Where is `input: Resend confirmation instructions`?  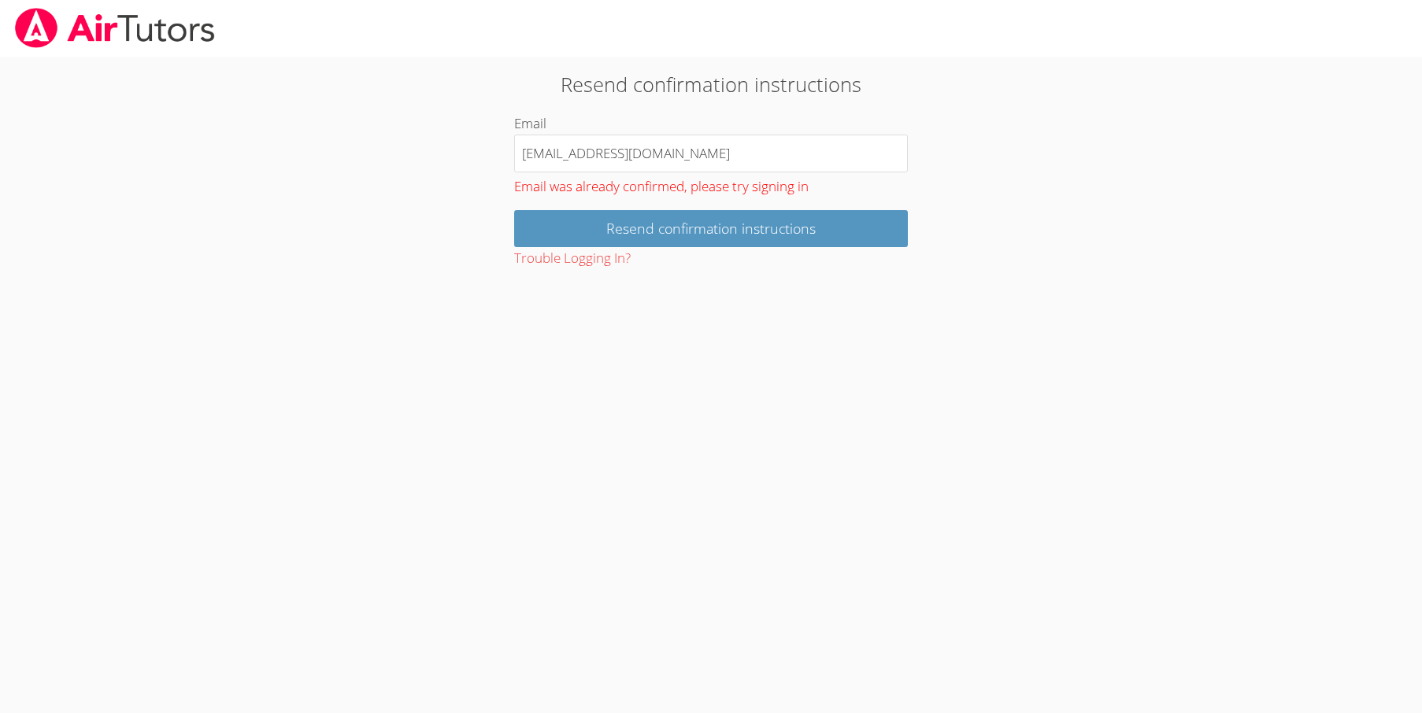 input: Resend confirmation instructions is located at coordinates (711, 228).